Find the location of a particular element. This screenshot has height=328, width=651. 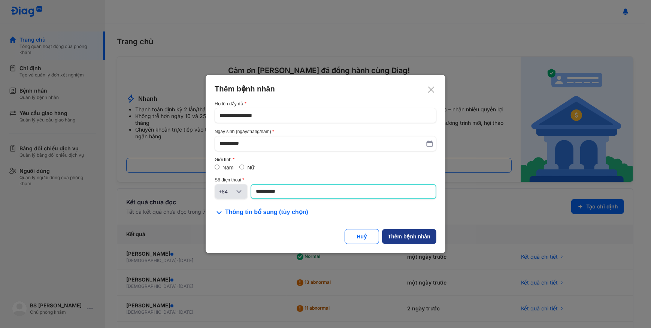

div: Số điện thoại is located at coordinates (326, 180).